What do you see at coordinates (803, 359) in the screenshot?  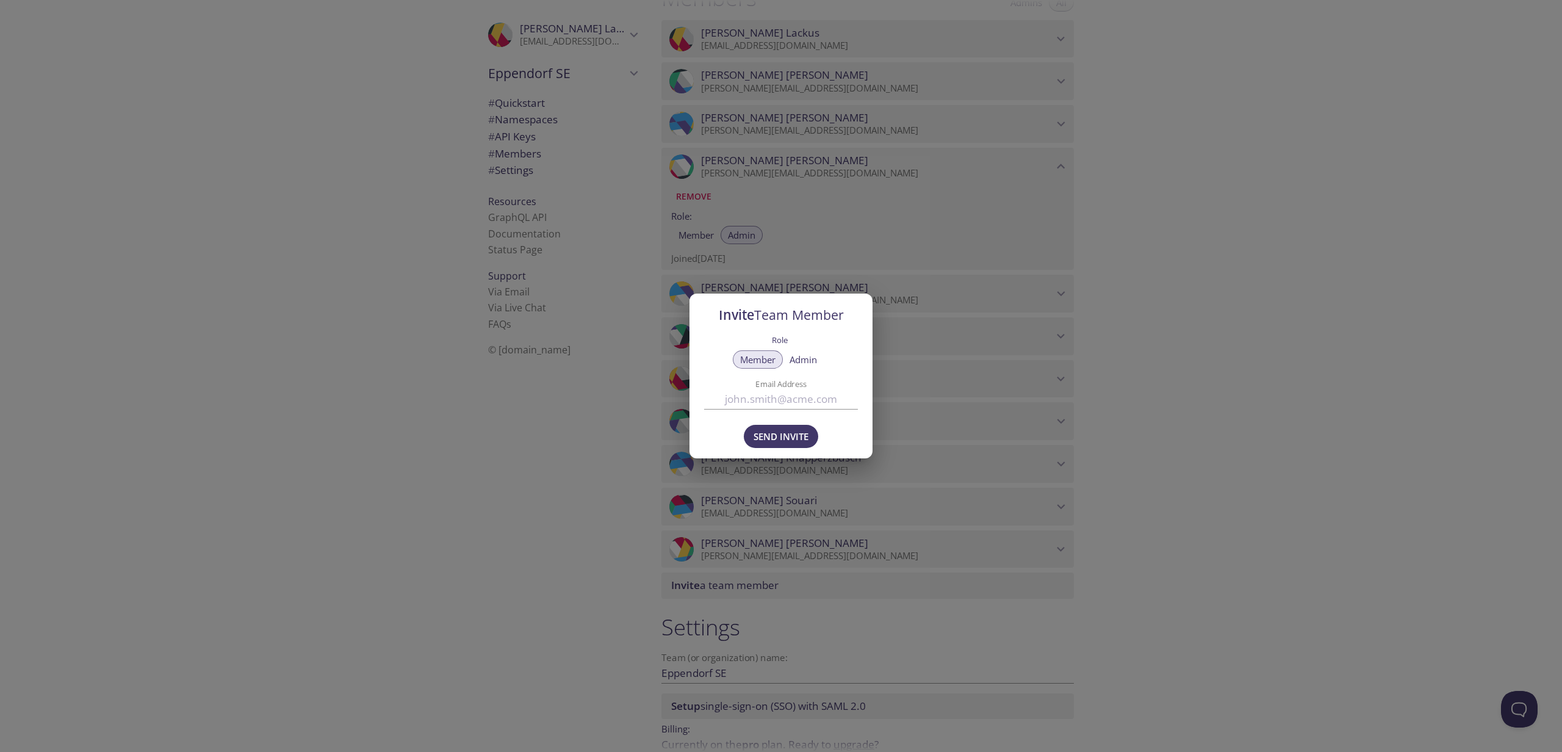 I see `button: Admin` at bounding box center [803, 359].